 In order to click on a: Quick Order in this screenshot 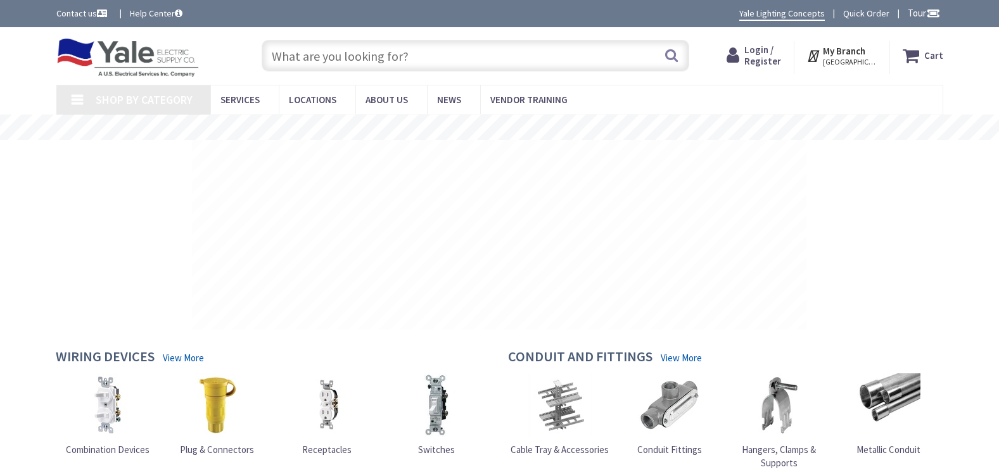, I will do `click(866, 13)`.